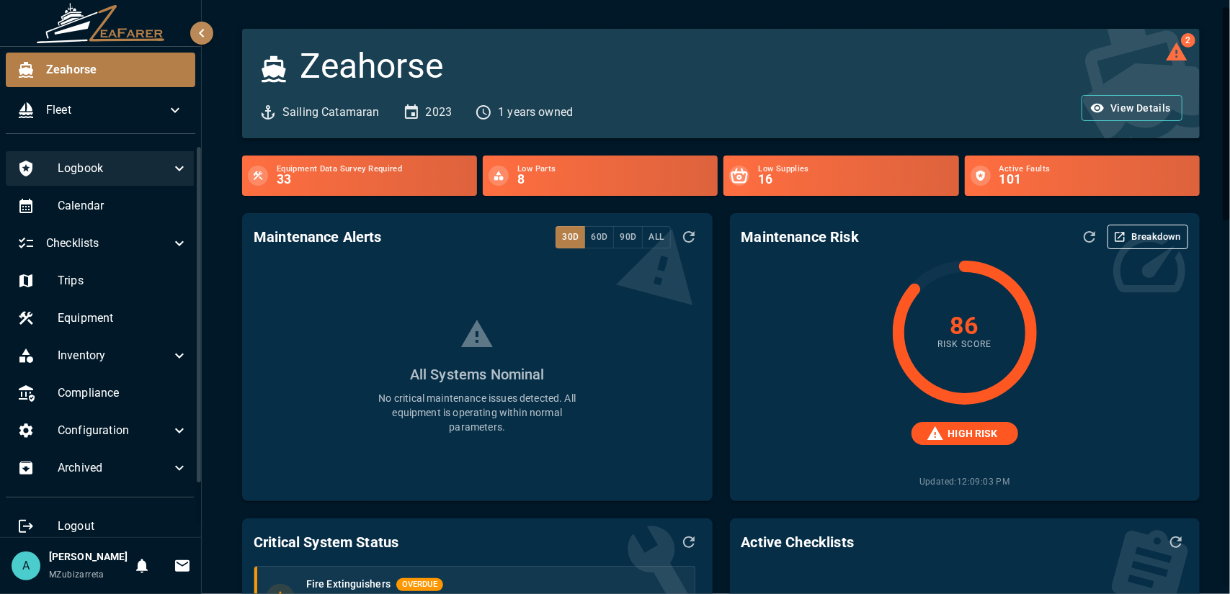  I want to click on h6: Fire Extinguishers, so click(348, 585).